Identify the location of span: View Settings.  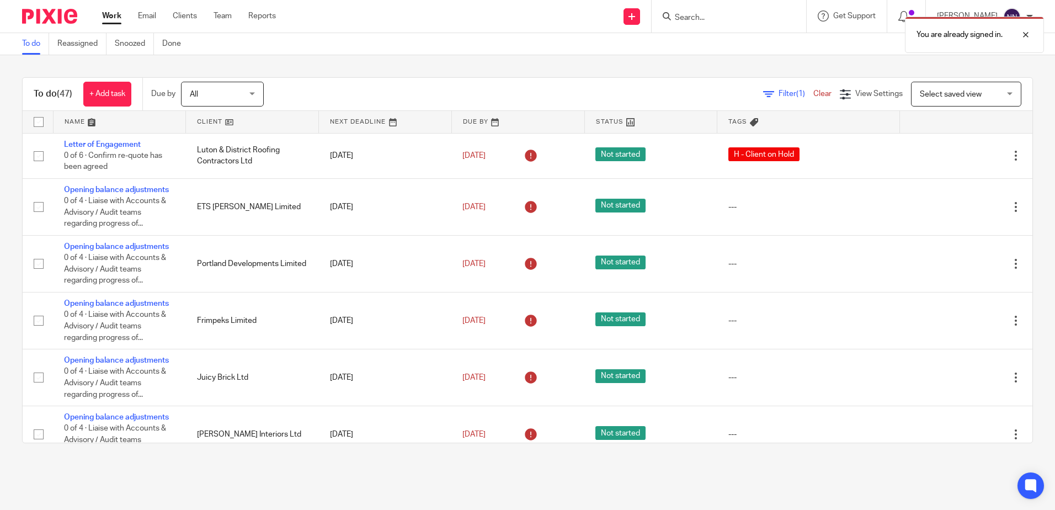
(879, 94).